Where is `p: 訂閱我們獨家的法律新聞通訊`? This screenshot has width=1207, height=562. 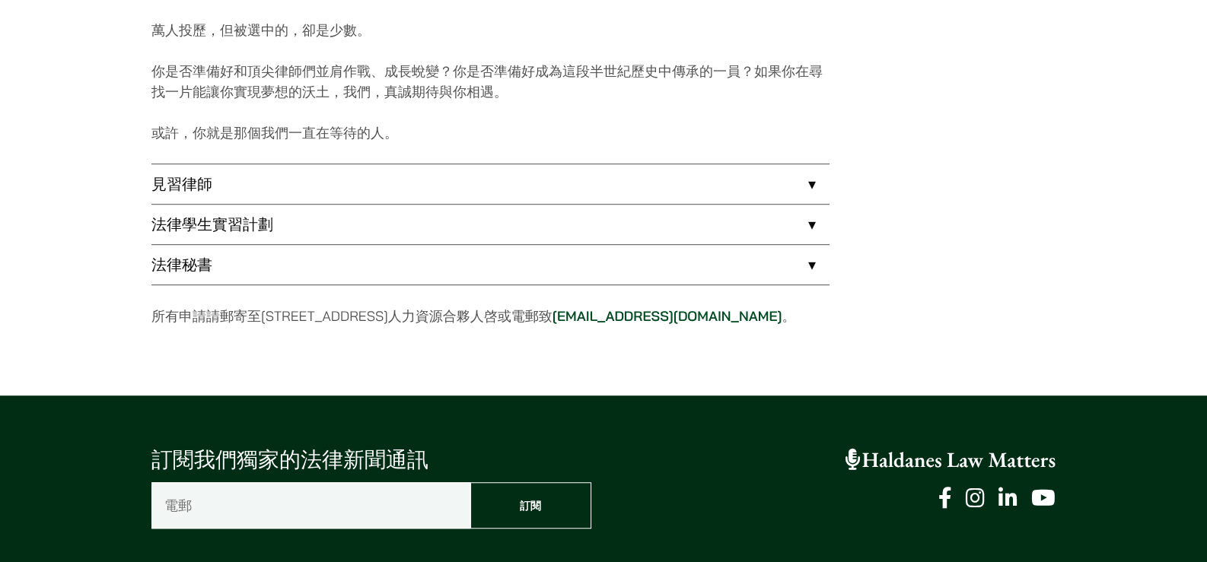 p: 訂閱我們獨家的法律新聞通訊 is located at coordinates (371, 460).